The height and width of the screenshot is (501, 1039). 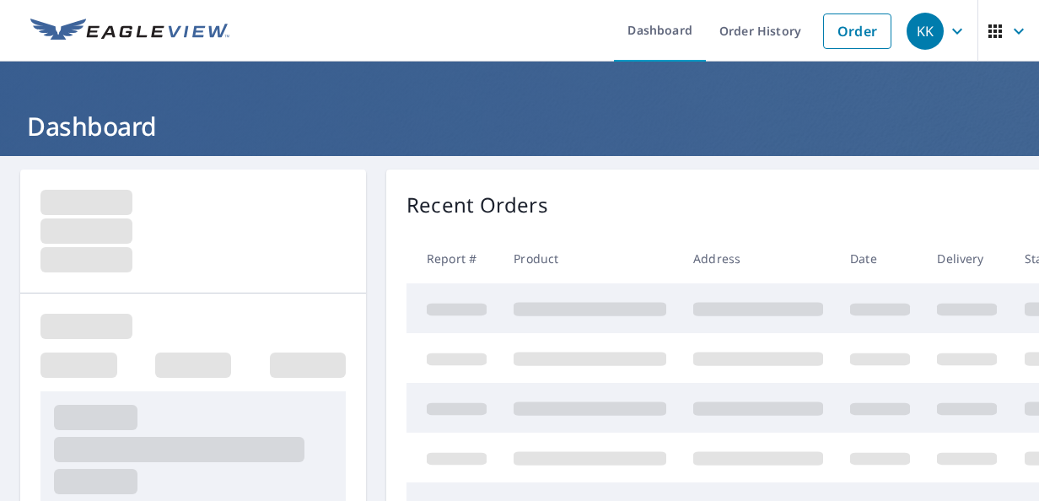 I want to click on th: Report #, so click(x=453, y=258).